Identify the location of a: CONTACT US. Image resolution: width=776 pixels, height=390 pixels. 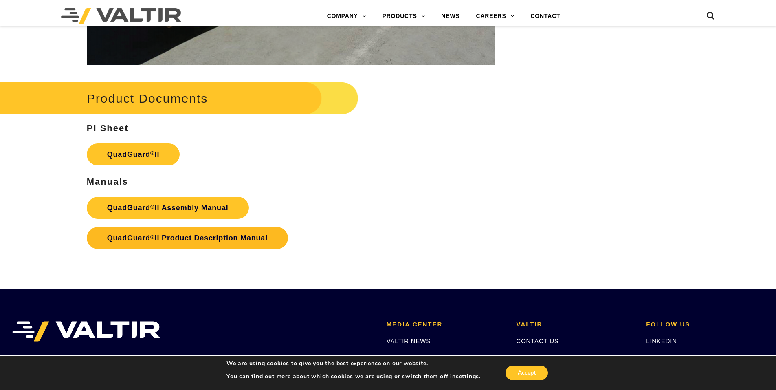
(538, 341).